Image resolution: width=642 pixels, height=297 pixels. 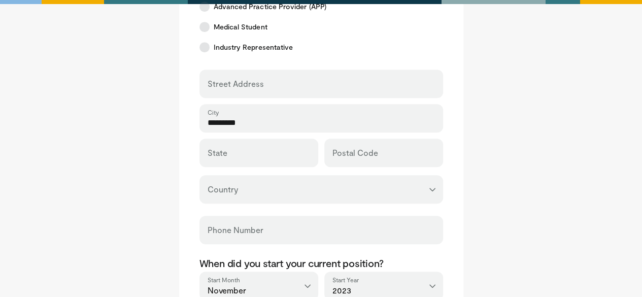 What do you see at coordinates (253, 47) in the screenshot?
I see `span: Industry Representative` at bounding box center [253, 47].